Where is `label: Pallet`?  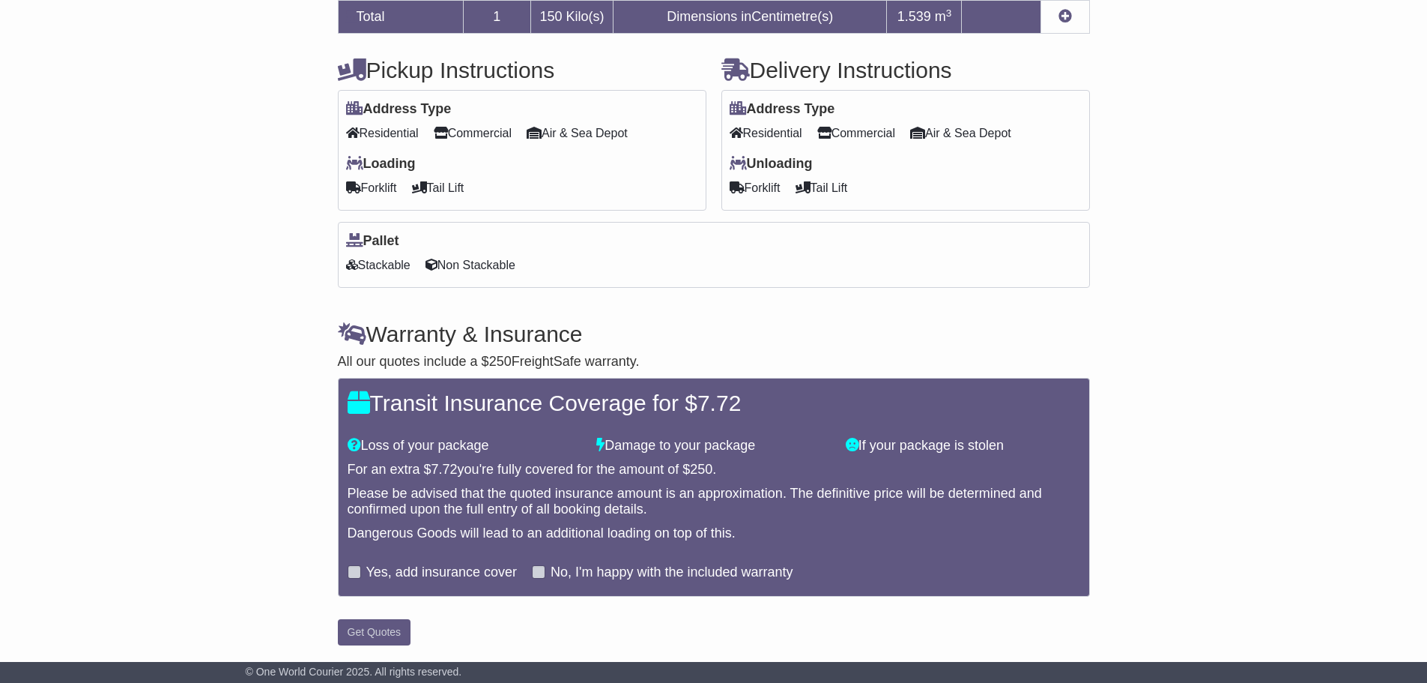
label: Pallet is located at coordinates (372, 241).